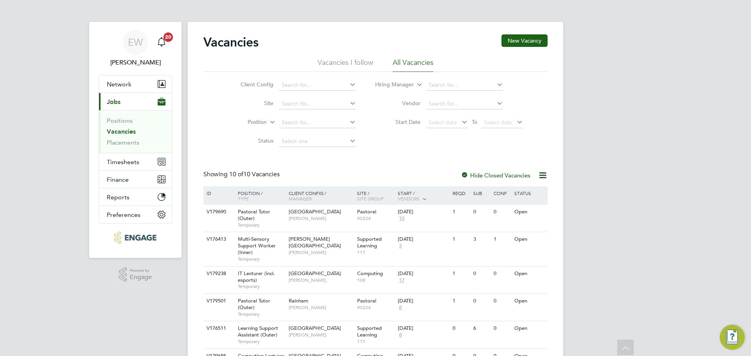 This screenshot has height=356, width=751. Describe the element at coordinates (423, 196) in the screenshot. I see `div: Start /` at that location.